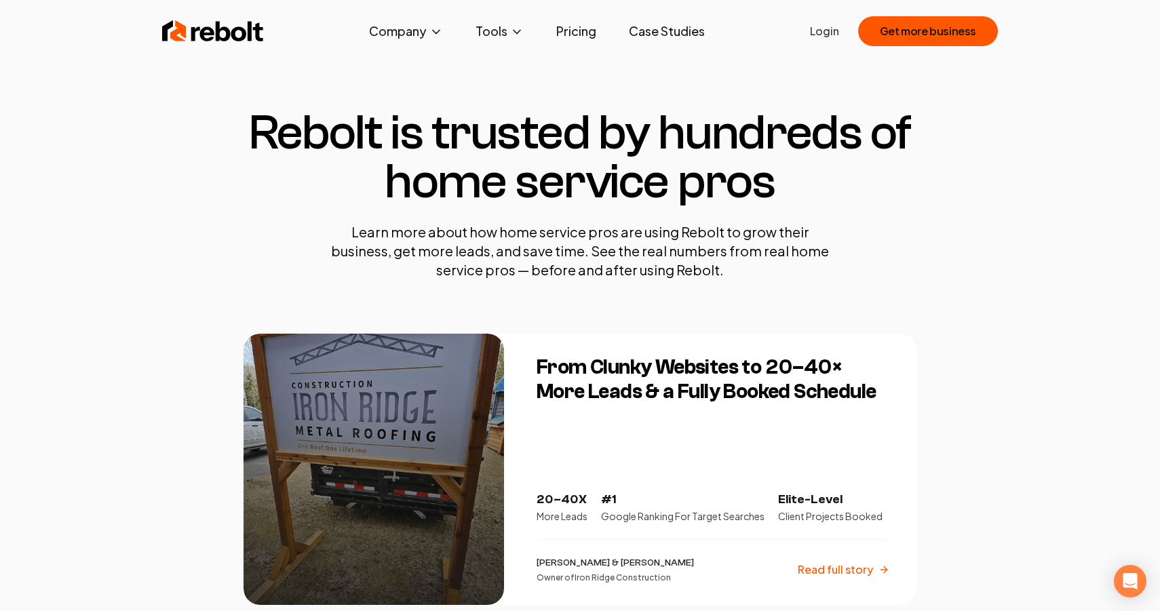 Image resolution: width=1160 pixels, height=611 pixels. What do you see at coordinates (562, 516) in the screenshot?
I see `p: More Leads` at bounding box center [562, 516].